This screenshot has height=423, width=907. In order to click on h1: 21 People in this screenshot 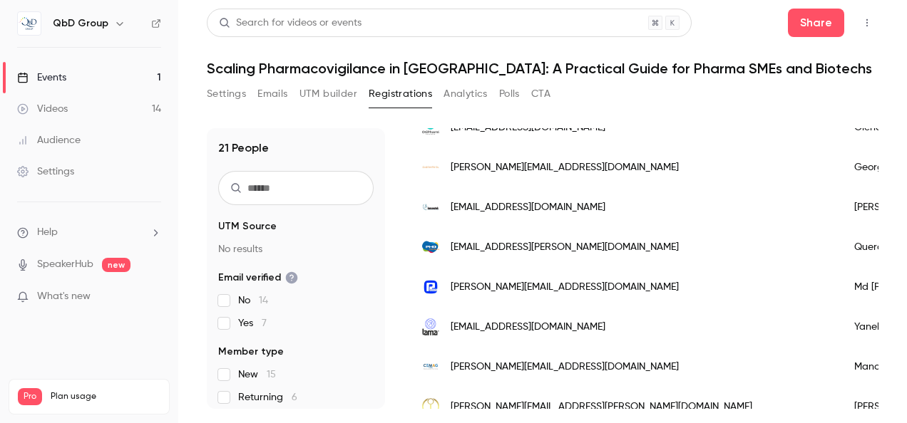, I will do `click(243, 148)`.